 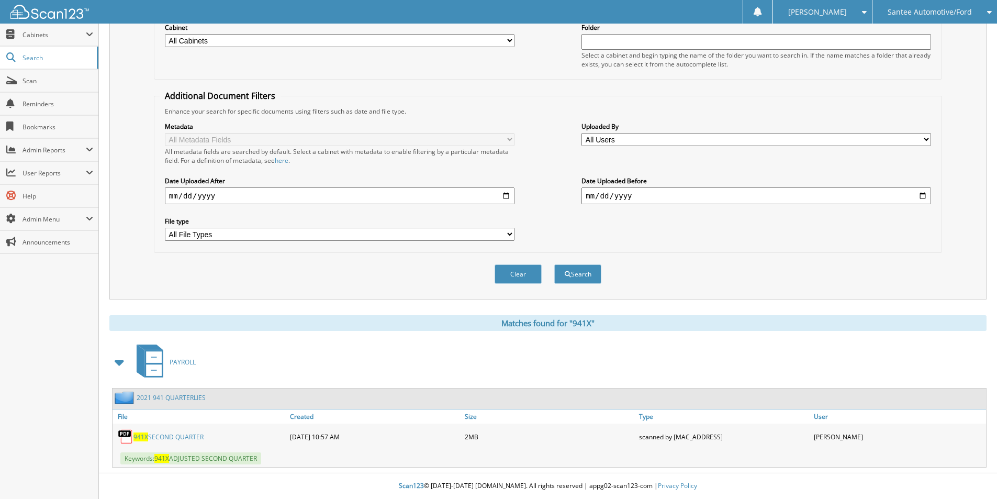 I want to click on input: start, so click(x=340, y=196).